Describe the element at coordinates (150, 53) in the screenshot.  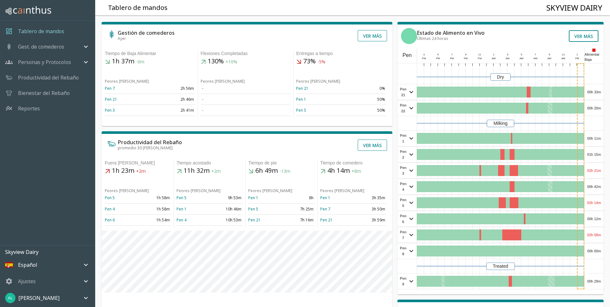
I see `div: Tiempo de Baja Alimentar` at that location.